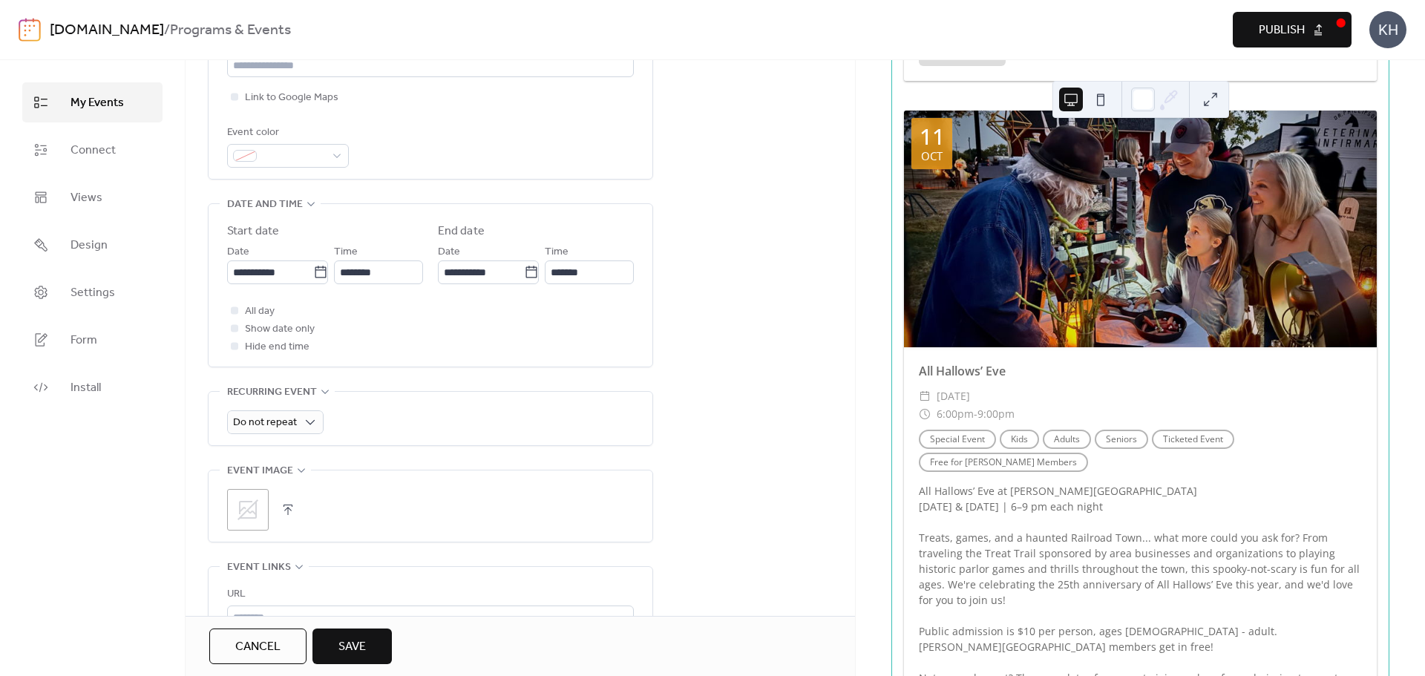 The width and height of the screenshot is (1425, 676). What do you see at coordinates (92, 387) in the screenshot?
I see `a: Install` at bounding box center [92, 387].